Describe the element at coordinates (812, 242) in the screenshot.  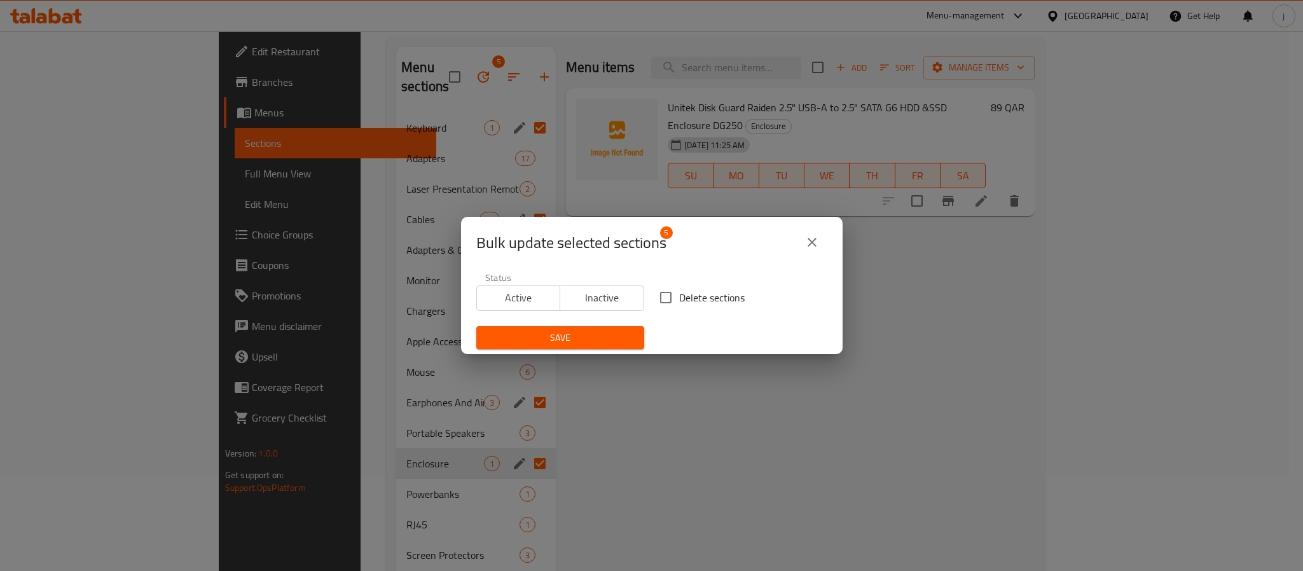
I see `button: close` at that location.